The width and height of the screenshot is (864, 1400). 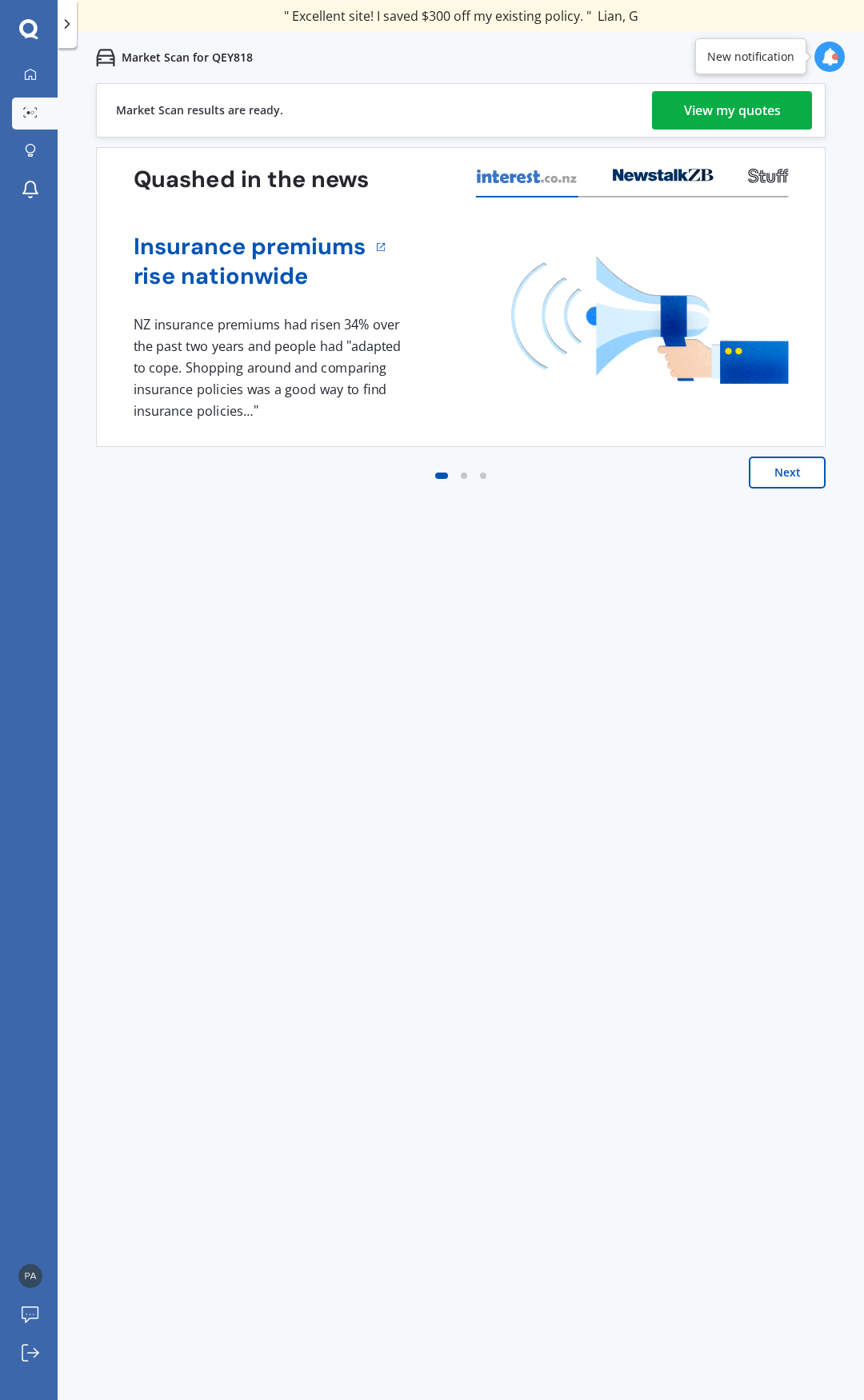 What do you see at coordinates (251, 180) in the screenshot?
I see `h3: Quashed in the news` at bounding box center [251, 180].